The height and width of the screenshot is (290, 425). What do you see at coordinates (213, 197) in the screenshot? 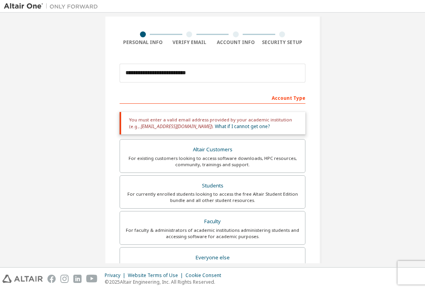
I see `div: For currently enrolled students looking to access the free Altair Student Edition bundle and all ...` at bounding box center [213, 197].